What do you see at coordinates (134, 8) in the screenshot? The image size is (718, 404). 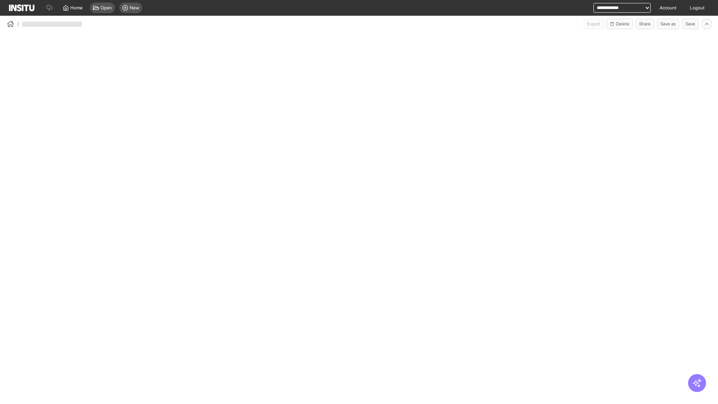 I see `span: New` at bounding box center [134, 8].